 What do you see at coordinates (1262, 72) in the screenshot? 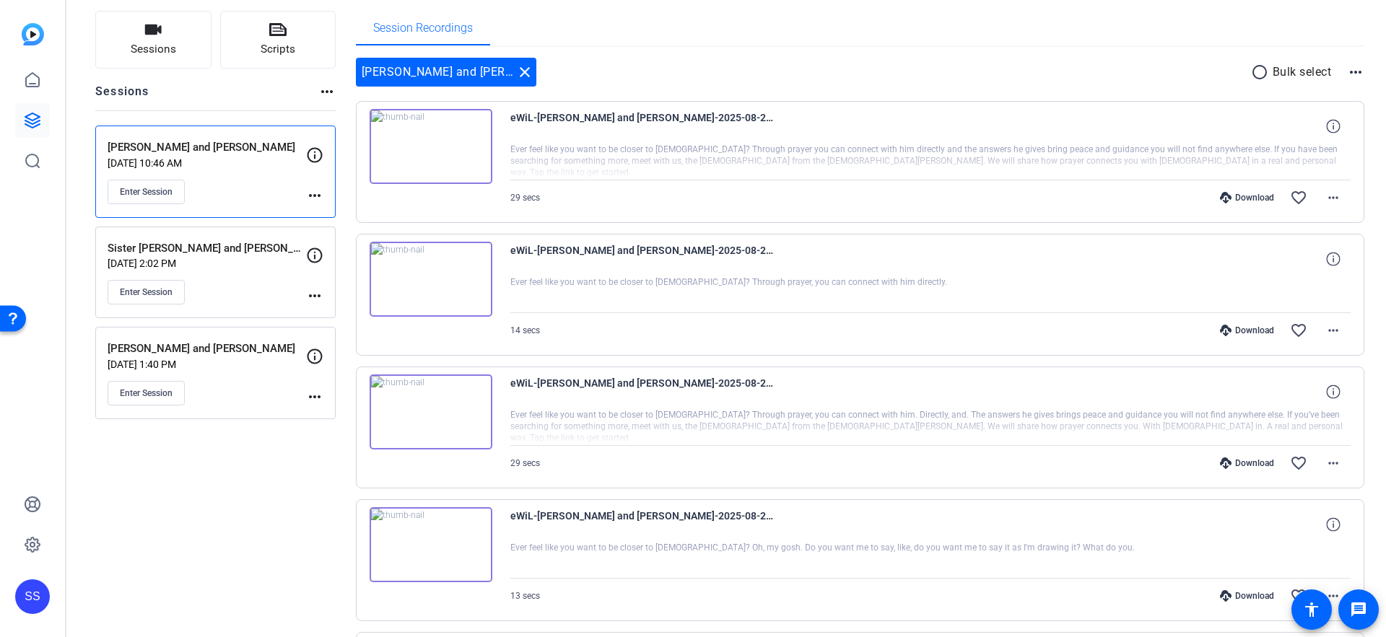
I see `mat-icon: radio_button_unchecked` at bounding box center [1262, 72].